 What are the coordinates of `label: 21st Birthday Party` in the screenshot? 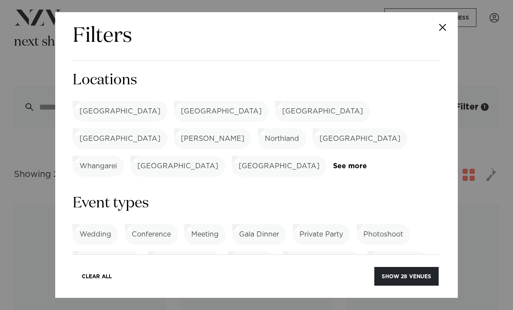 It's located at (322, 262).